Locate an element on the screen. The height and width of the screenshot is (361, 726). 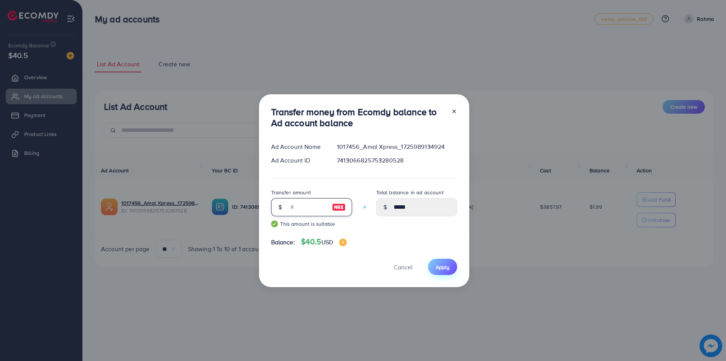
span: USD is located at coordinates (327, 242).